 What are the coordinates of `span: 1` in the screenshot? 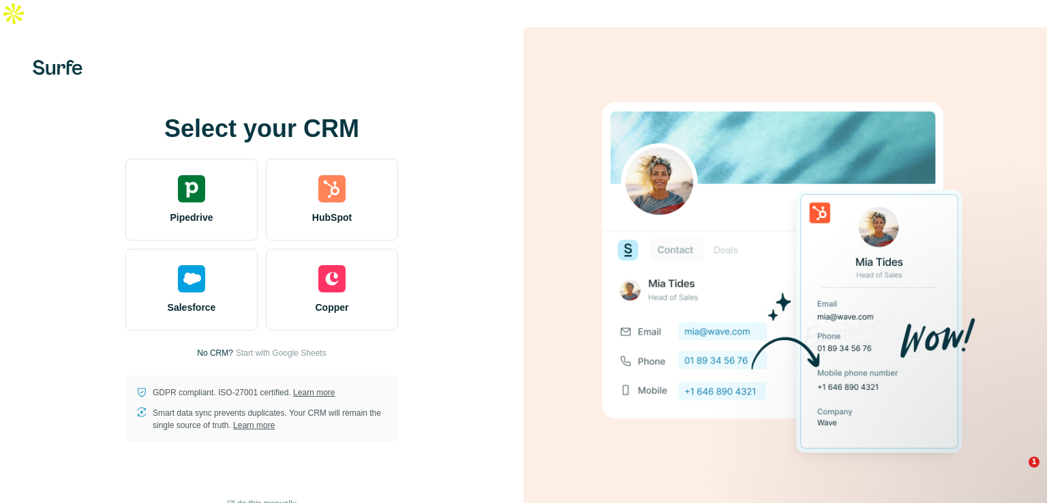 It's located at (1034, 462).